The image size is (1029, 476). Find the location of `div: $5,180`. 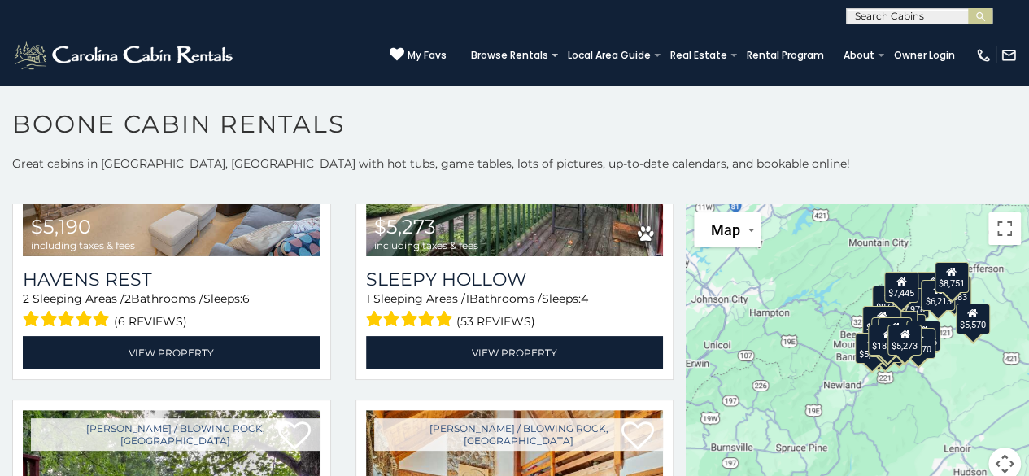

div: $5,180 is located at coordinates (872, 348).